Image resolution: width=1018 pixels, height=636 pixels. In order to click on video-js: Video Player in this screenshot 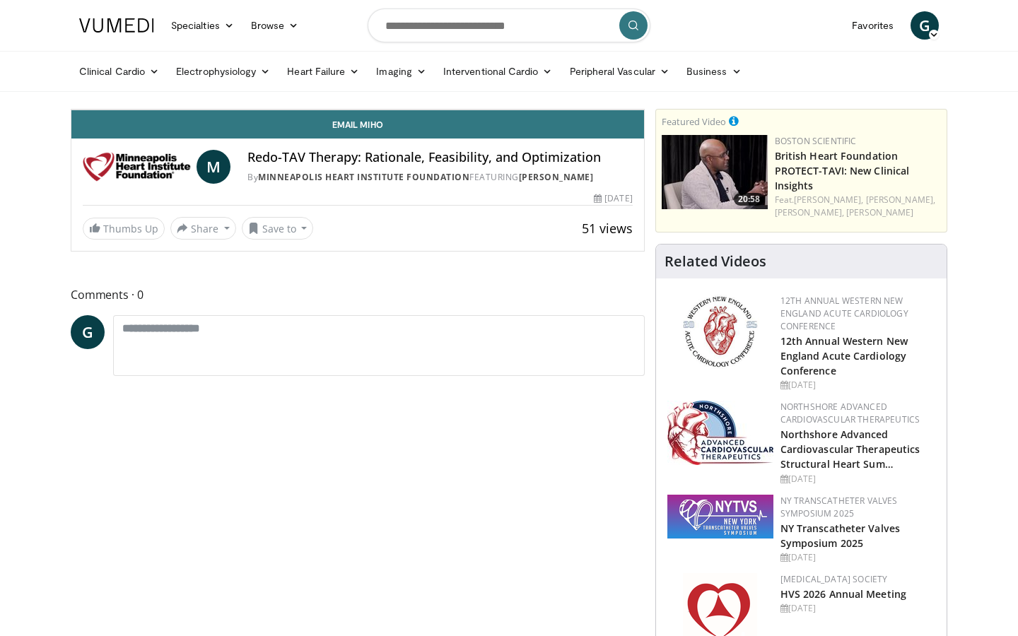, I will do `click(358, 110)`.